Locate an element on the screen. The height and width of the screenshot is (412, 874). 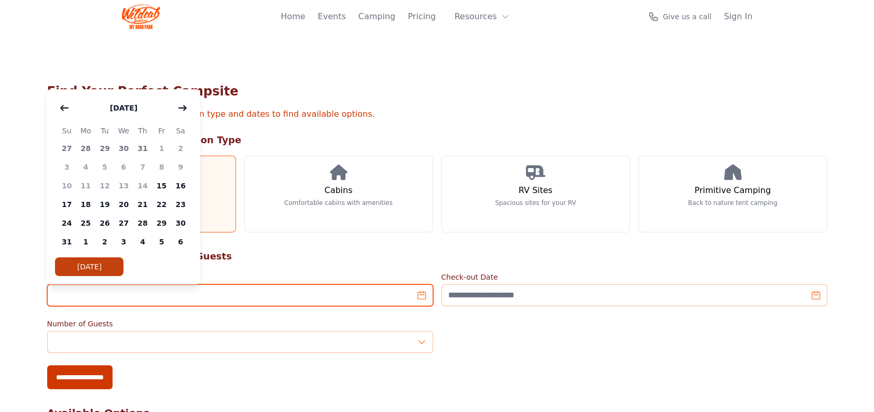
a: Cabins Comfortable cabins with amenities is located at coordinates (339, 194).